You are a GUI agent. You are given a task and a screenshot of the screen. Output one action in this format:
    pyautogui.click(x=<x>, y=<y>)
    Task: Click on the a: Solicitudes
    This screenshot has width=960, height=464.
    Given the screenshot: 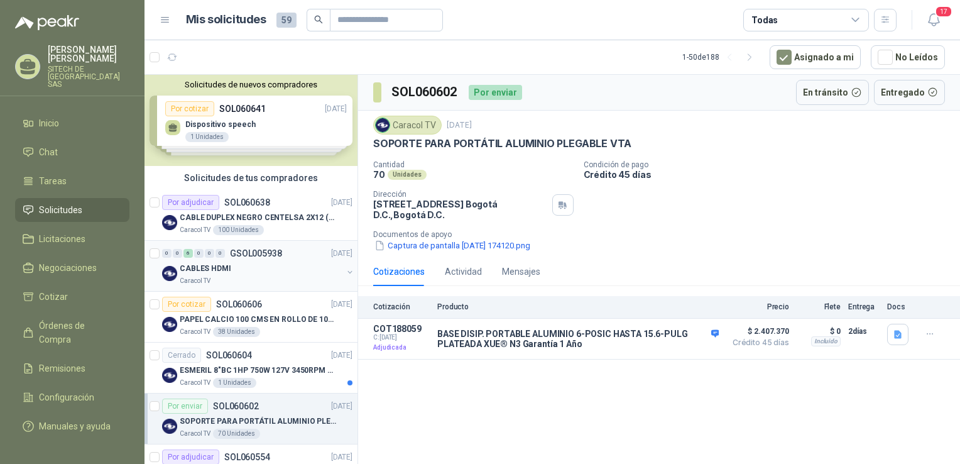 What is the action you would take?
    pyautogui.click(x=72, y=210)
    